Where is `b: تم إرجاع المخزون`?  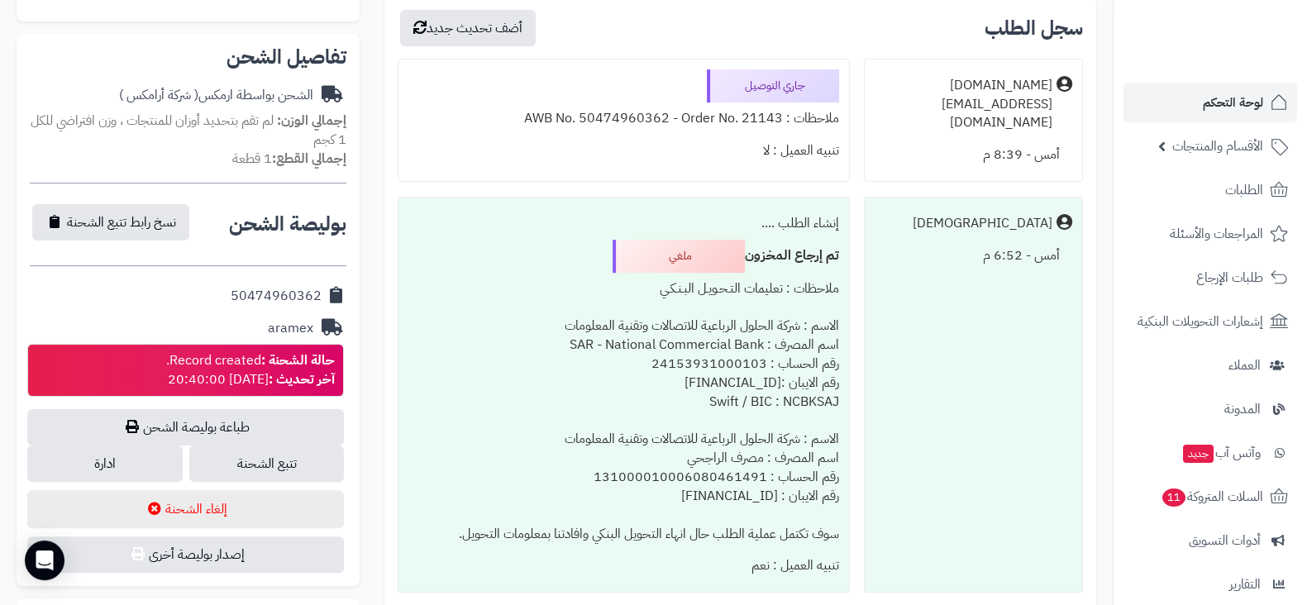 b: تم إرجاع المخزون is located at coordinates (792, 255).